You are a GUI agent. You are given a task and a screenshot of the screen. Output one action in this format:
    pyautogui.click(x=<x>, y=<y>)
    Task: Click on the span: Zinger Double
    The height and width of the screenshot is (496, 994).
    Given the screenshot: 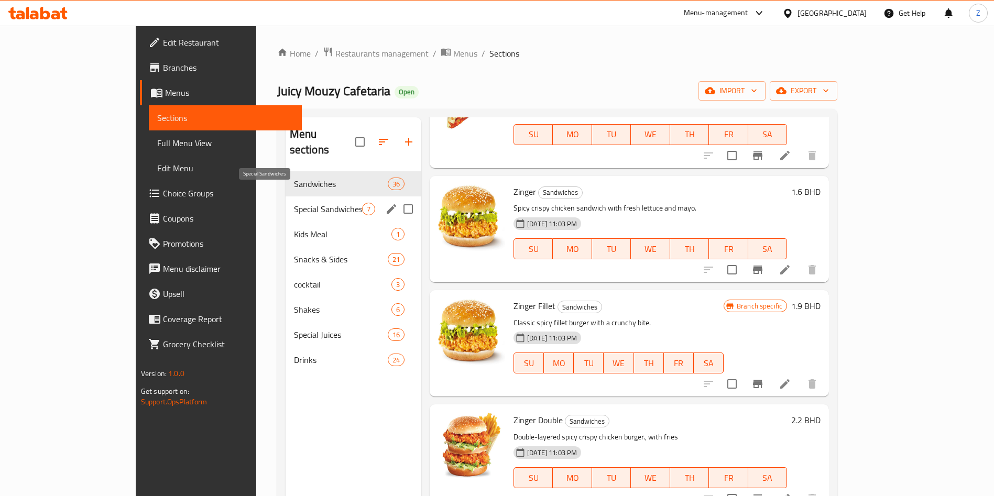 What is the action you would take?
    pyautogui.click(x=538, y=420)
    